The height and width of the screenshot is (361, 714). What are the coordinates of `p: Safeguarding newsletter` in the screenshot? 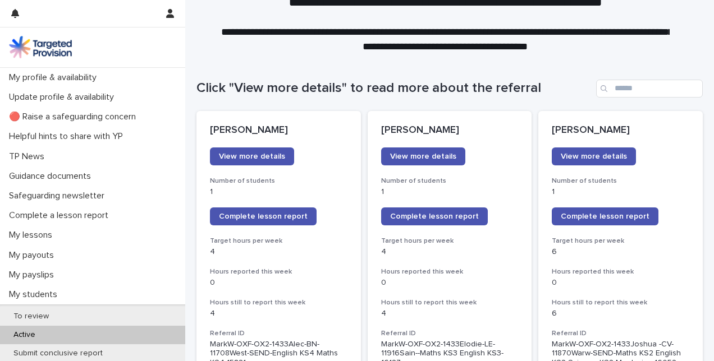 It's located at (59, 196).